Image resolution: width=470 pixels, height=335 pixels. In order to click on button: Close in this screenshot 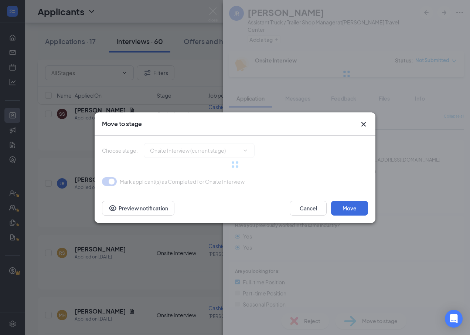, I will do `click(364, 124)`.